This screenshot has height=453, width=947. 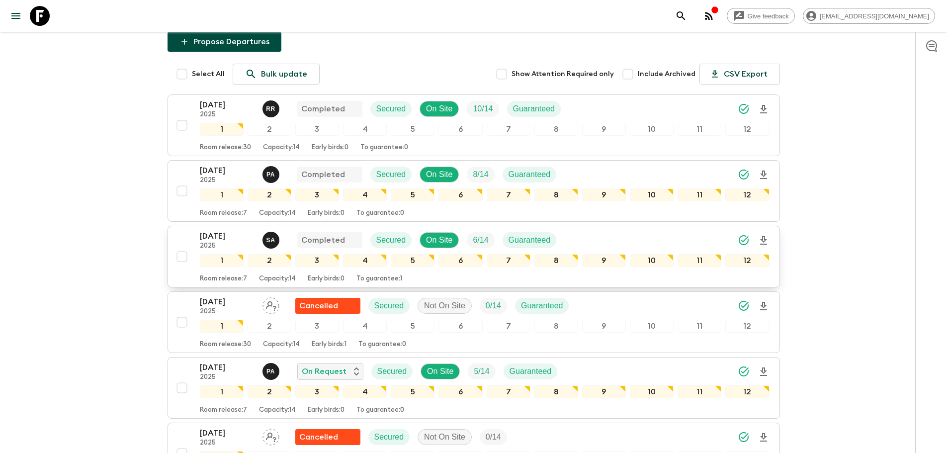 What do you see at coordinates (272, 238) in the screenshot?
I see `span: Suren Abeykoon` at bounding box center [272, 238].